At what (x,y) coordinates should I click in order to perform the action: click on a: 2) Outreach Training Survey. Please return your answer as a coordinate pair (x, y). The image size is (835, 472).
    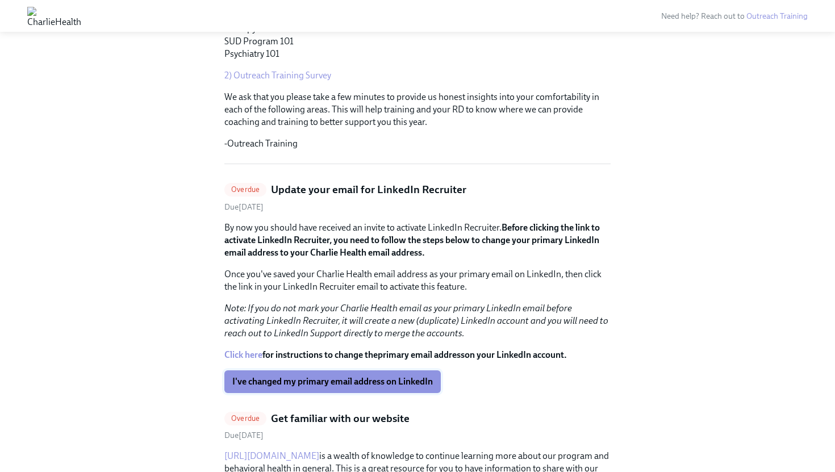
    Looking at the image, I should click on (278, 75).